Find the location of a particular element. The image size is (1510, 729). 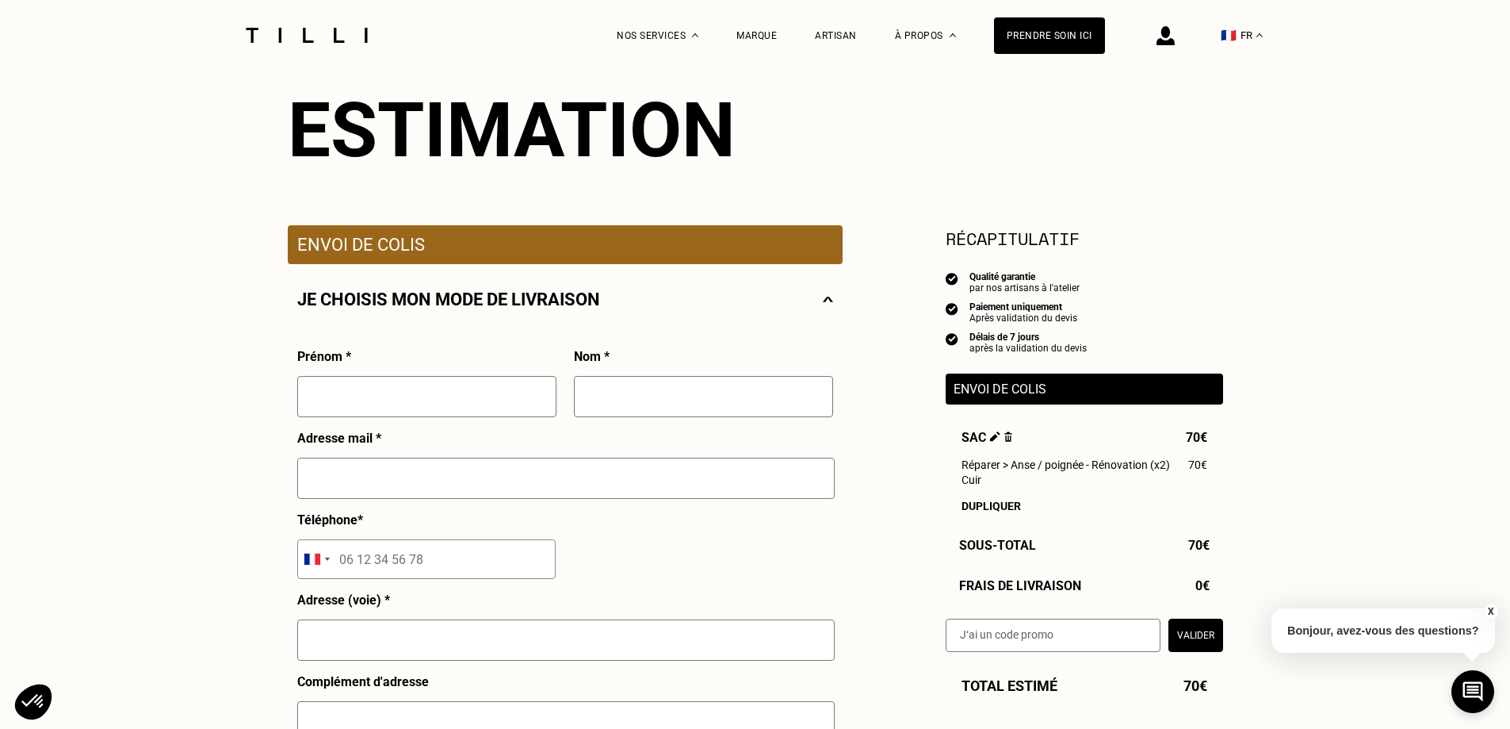

img: svg+xml;base64,PHN2ZyBmaWxsPSJub25lIiBoZWlnaHQ9IjE0IiB2aWV3Qm94PSIwIDAgMjggMTQiIHdpZHRoPSIyOCIgeG... is located at coordinates (828, 299).